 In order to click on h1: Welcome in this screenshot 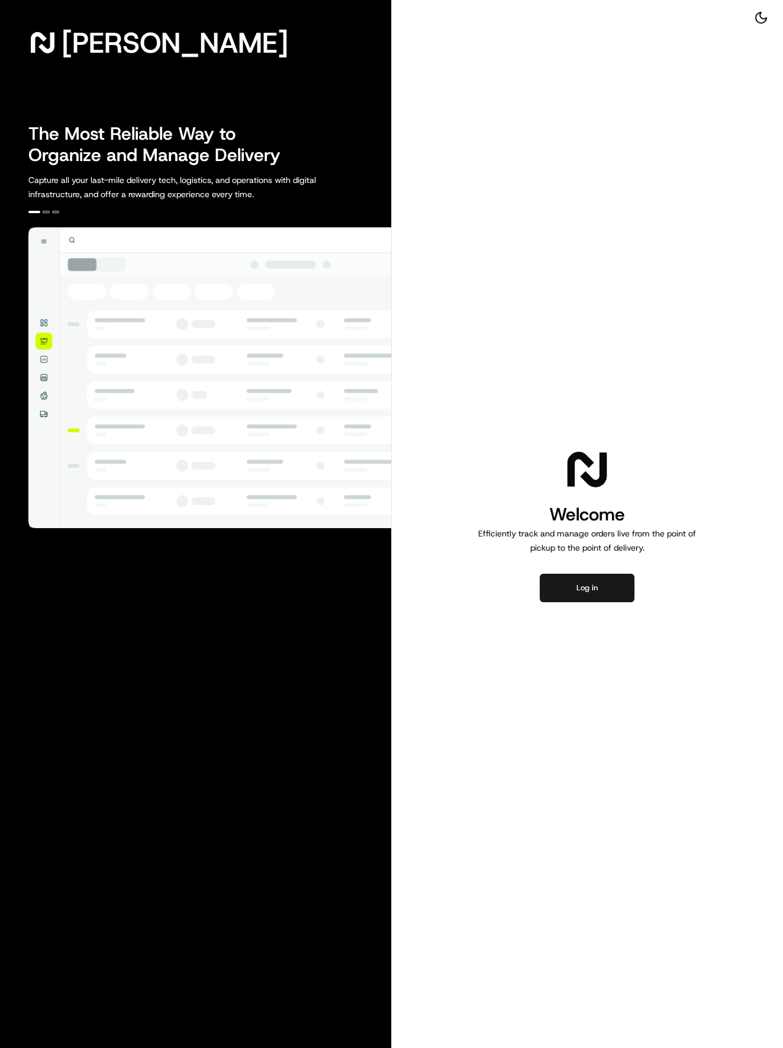, I will do `click(587, 514)`.